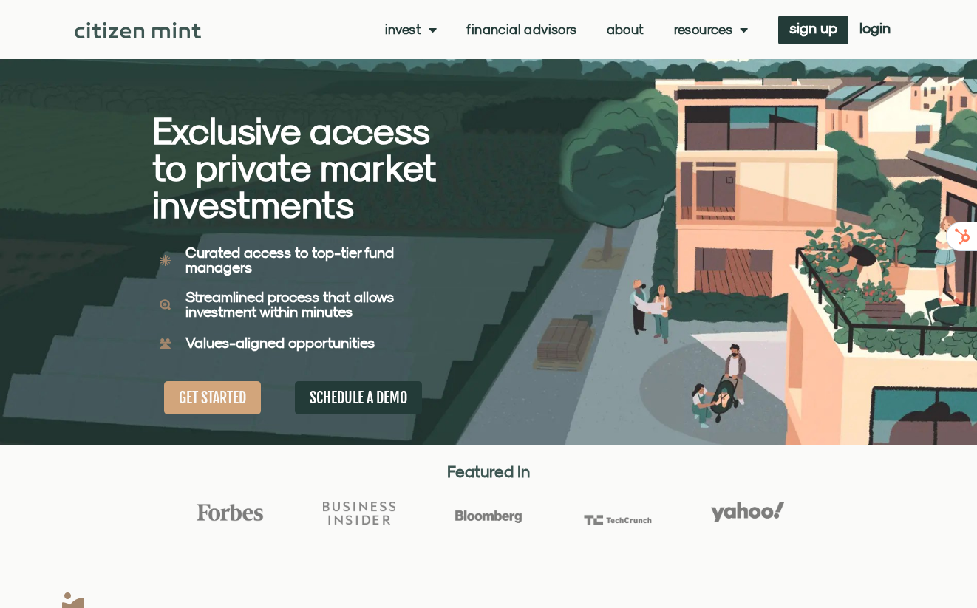  What do you see at coordinates (290, 259) in the screenshot?
I see `b: Curated access to top-tier fund managers` at bounding box center [290, 259].